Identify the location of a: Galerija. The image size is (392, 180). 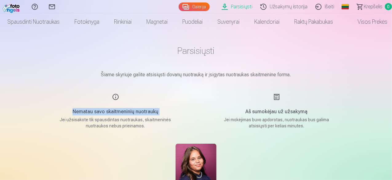
(194, 7).